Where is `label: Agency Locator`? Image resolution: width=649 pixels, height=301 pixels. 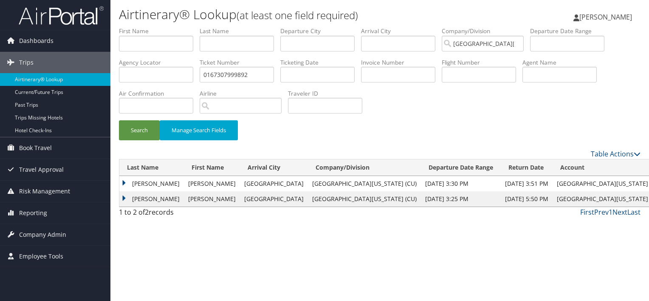
label: Agency Locator is located at coordinates (159, 62).